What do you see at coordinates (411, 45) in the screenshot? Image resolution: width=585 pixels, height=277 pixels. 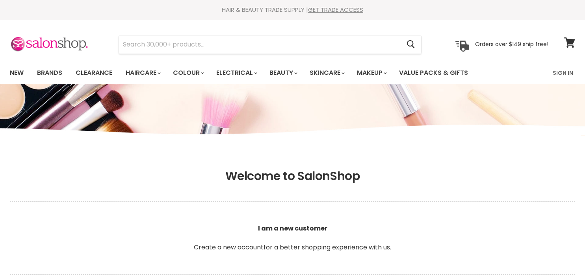 I see `button: Search` at bounding box center [411, 45].